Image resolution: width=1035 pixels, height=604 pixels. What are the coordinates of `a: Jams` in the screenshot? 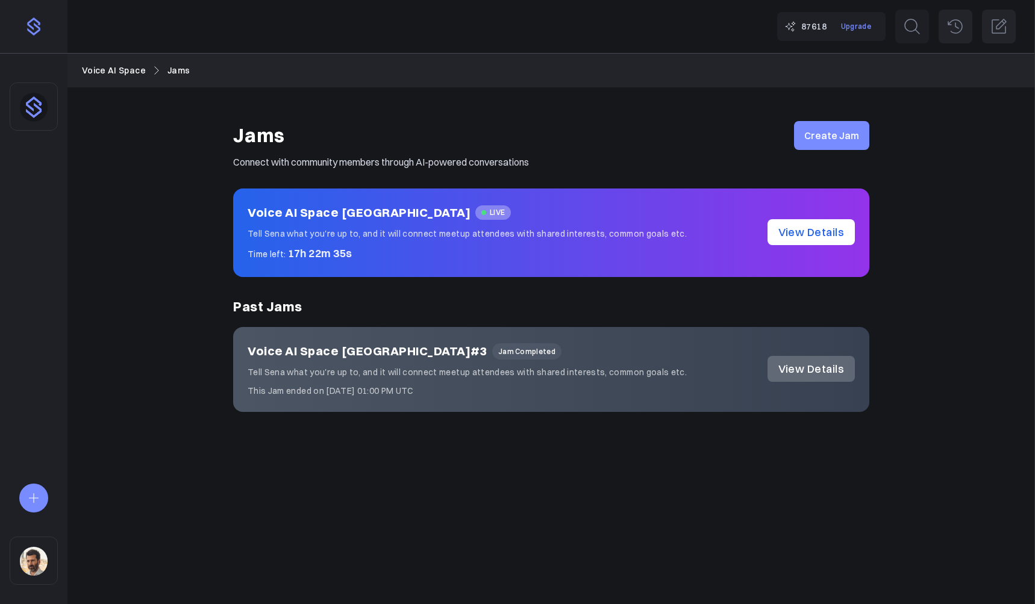 It's located at (178, 70).